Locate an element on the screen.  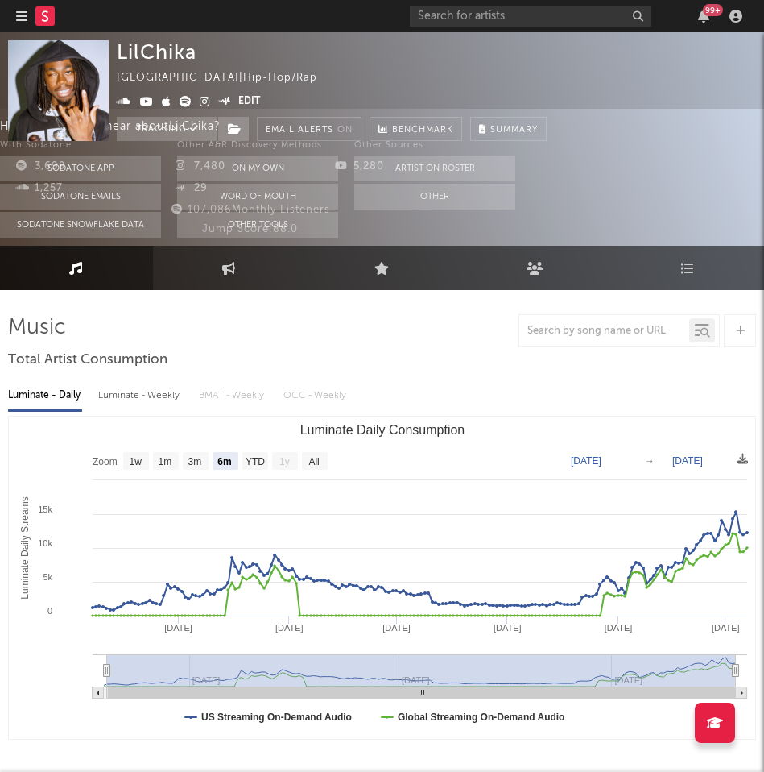
span: 7,480 is located at coordinates (201, 166).